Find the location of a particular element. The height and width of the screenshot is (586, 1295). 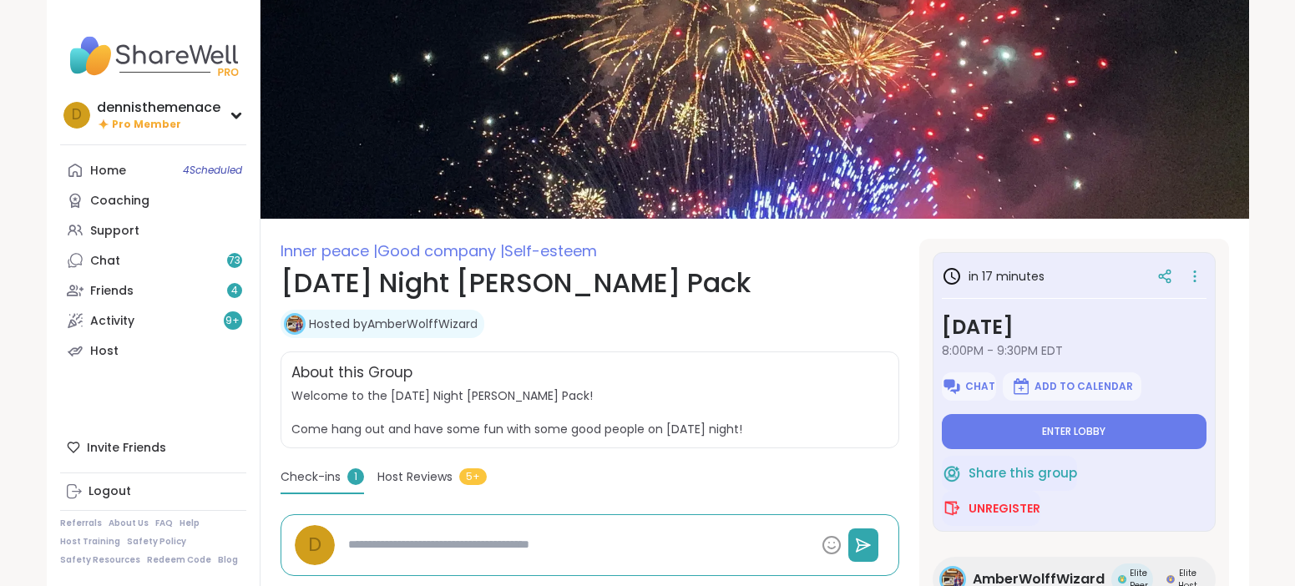

a: Logout is located at coordinates (153, 492).